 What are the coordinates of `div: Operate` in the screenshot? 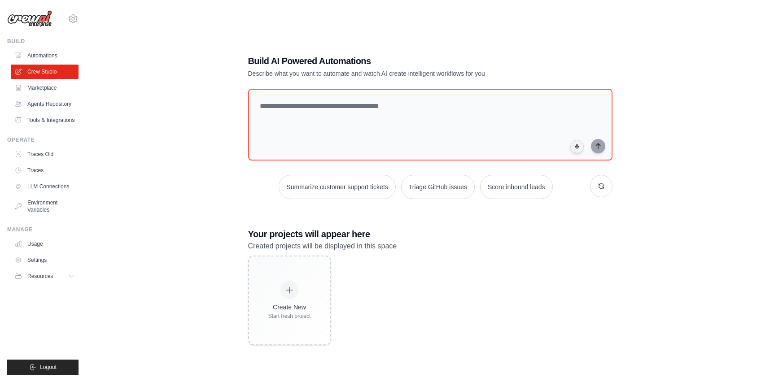 It's located at (43, 140).